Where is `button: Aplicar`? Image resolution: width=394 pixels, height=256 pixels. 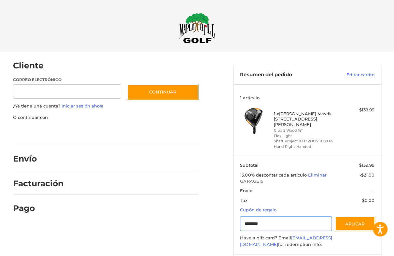 button: Aplicar is located at coordinates (355, 223).